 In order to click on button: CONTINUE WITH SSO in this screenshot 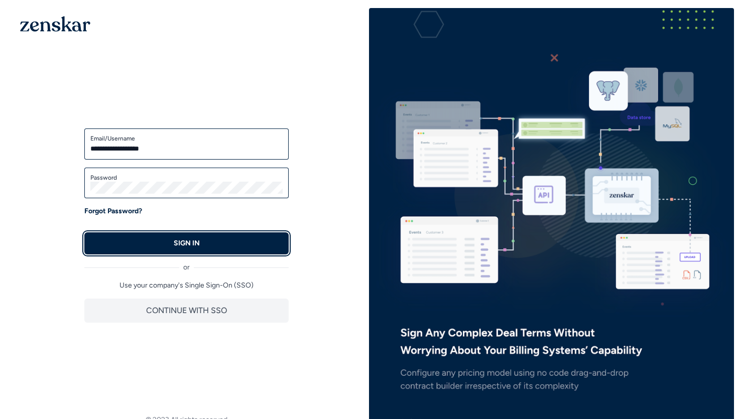, I will do `click(186, 311)`.